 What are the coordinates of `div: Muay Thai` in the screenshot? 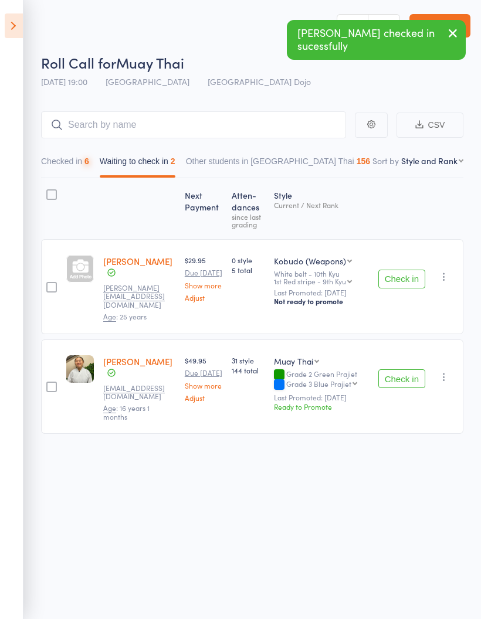 It's located at (293, 361).